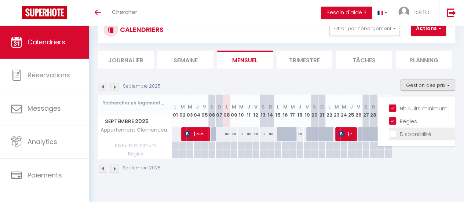 The width and height of the screenshot is (464, 202). I want to click on li: Mensuel, so click(245, 59).